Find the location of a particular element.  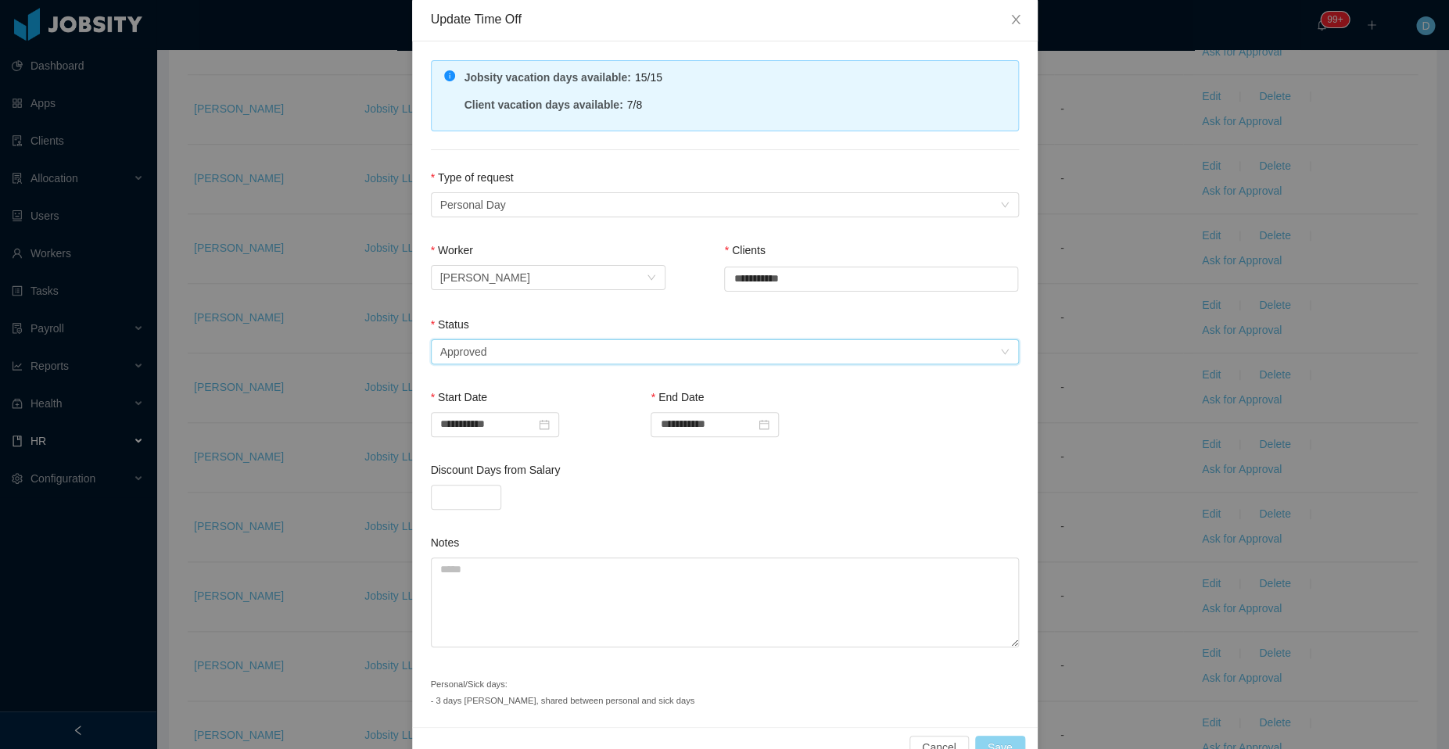

span: 7/8 is located at coordinates (634, 105).